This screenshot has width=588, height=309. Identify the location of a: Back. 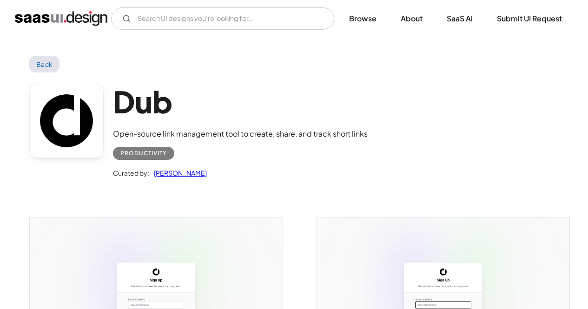
(44, 64).